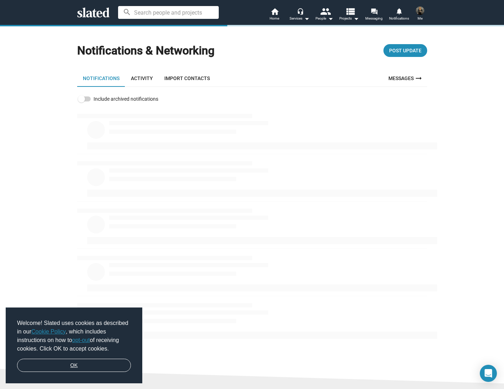  Describe the element at coordinates (419, 78) in the screenshot. I see `mat-icon: arrow_right_alt` at that location.